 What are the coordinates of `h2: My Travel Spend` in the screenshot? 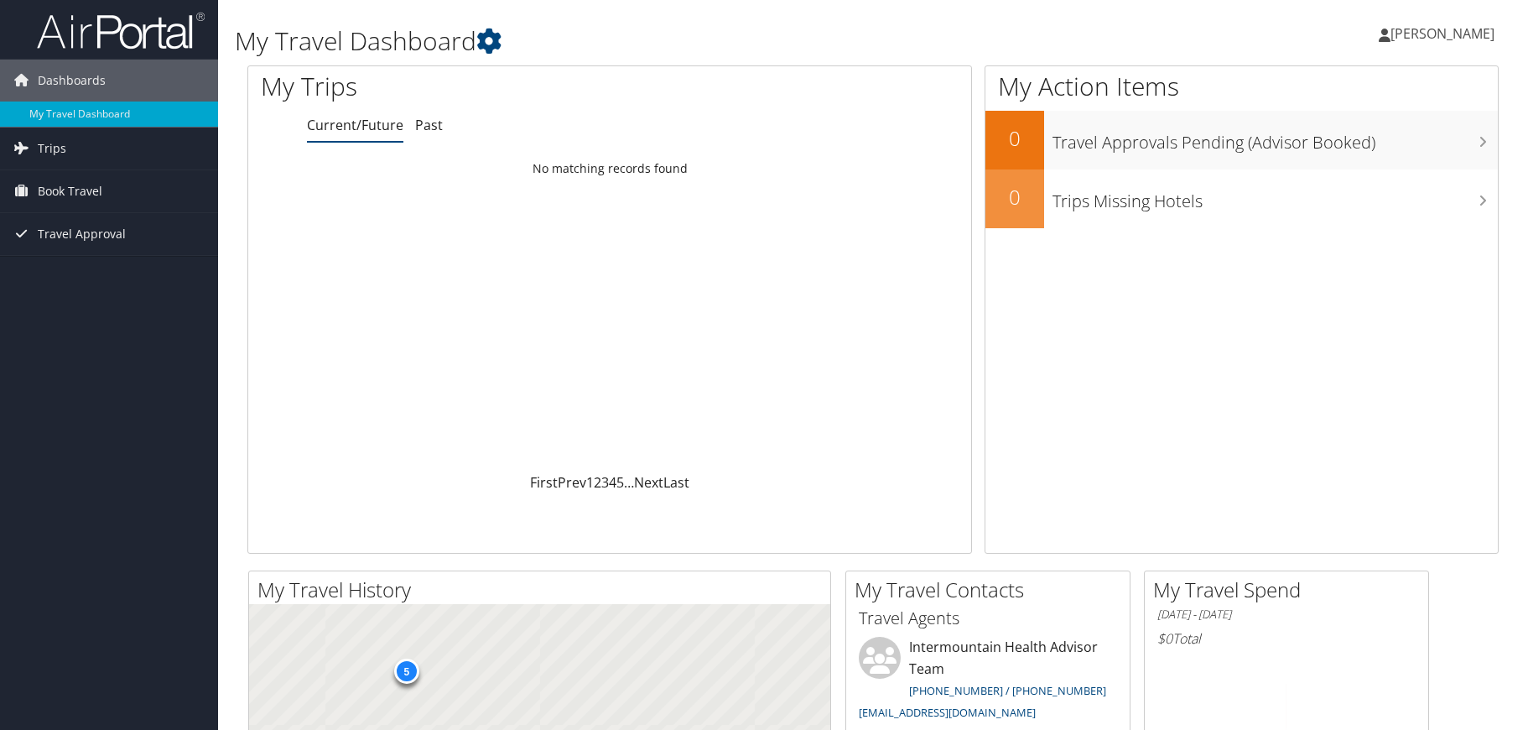 It's located at (1291, 590).